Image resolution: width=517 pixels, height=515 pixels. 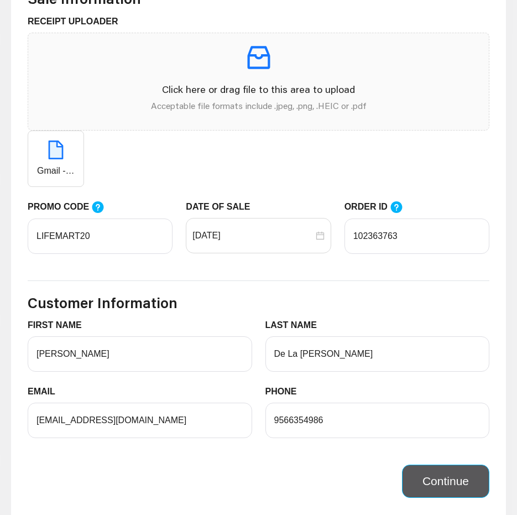 I want to click on label: EMAIL, so click(x=45, y=391).